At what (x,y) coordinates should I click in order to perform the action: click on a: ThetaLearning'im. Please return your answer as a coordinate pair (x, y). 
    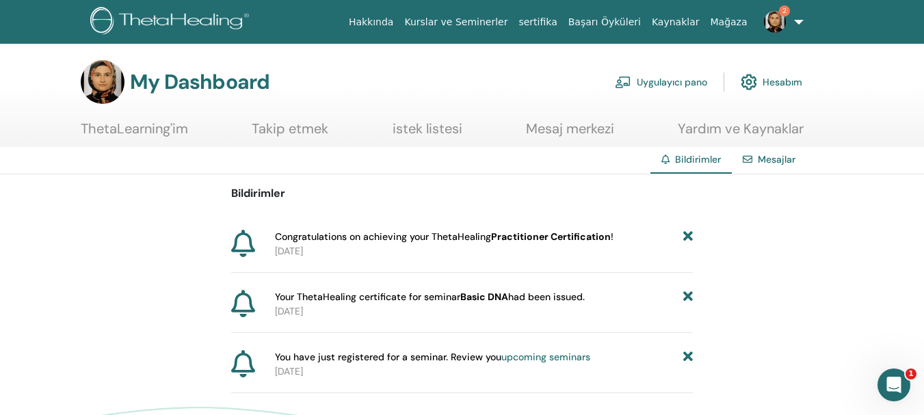
    Looking at the image, I should click on (134, 133).